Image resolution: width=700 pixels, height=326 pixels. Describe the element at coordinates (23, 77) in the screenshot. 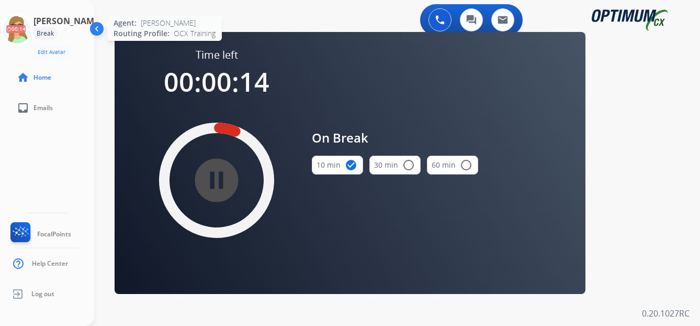

I see `mat-icon: home` at that location.